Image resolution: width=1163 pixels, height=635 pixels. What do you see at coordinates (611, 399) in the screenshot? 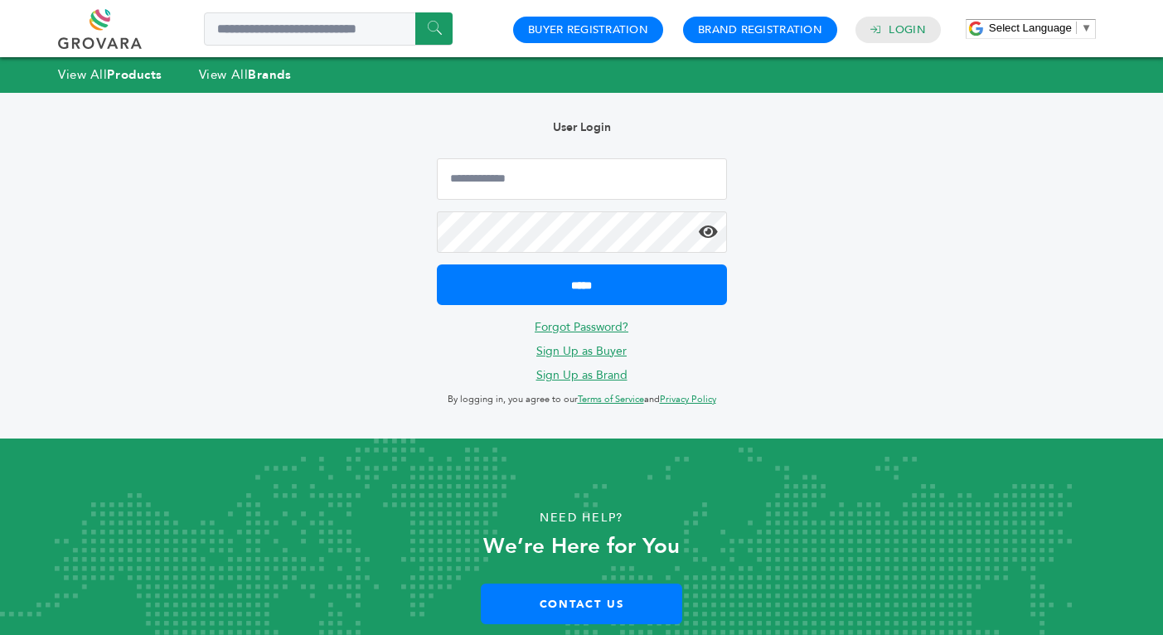
I see `a: Terms of Service` at bounding box center [611, 399].